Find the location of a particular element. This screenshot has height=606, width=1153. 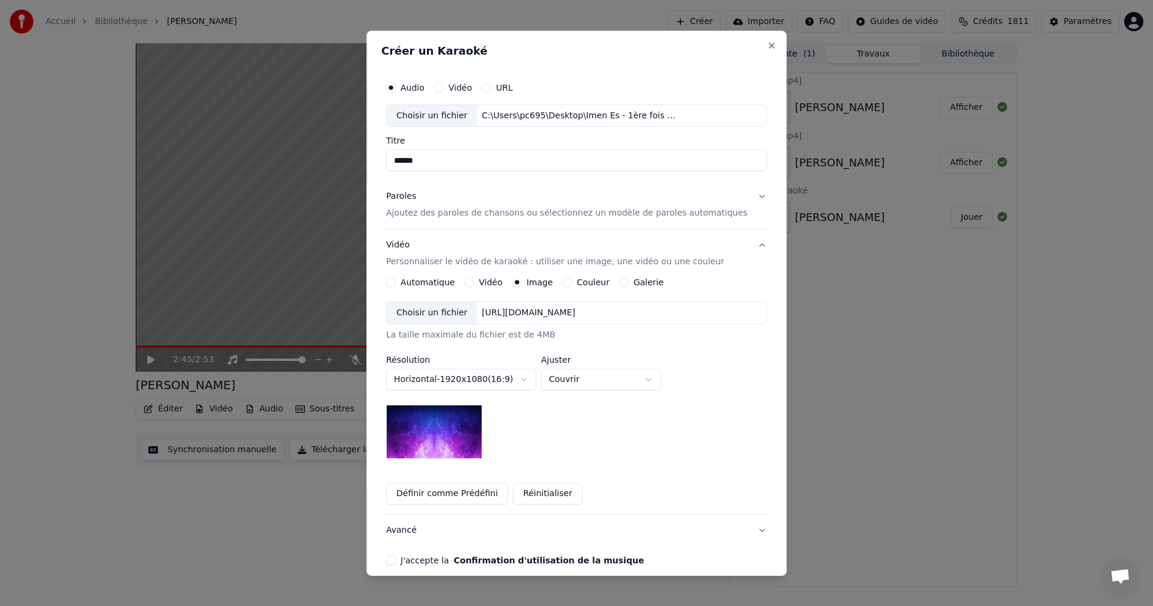

div: VidéoPersonnaliser le vidéo de karaoké : utiliser une image, une vidéo ou une couleur is located at coordinates (577, 396).